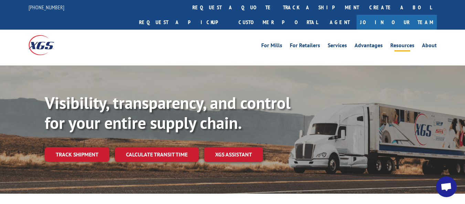 Image resolution: width=465 pixels, height=204 pixels. What do you see at coordinates (446, 186) in the screenshot?
I see `div: Open chat` at bounding box center [446, 186].